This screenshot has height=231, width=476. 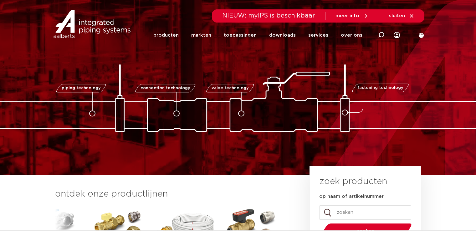 What do you see at coordinates (396, 16) in the screenshot?
I see `span: sluiten` at bounding box center [396, 16].